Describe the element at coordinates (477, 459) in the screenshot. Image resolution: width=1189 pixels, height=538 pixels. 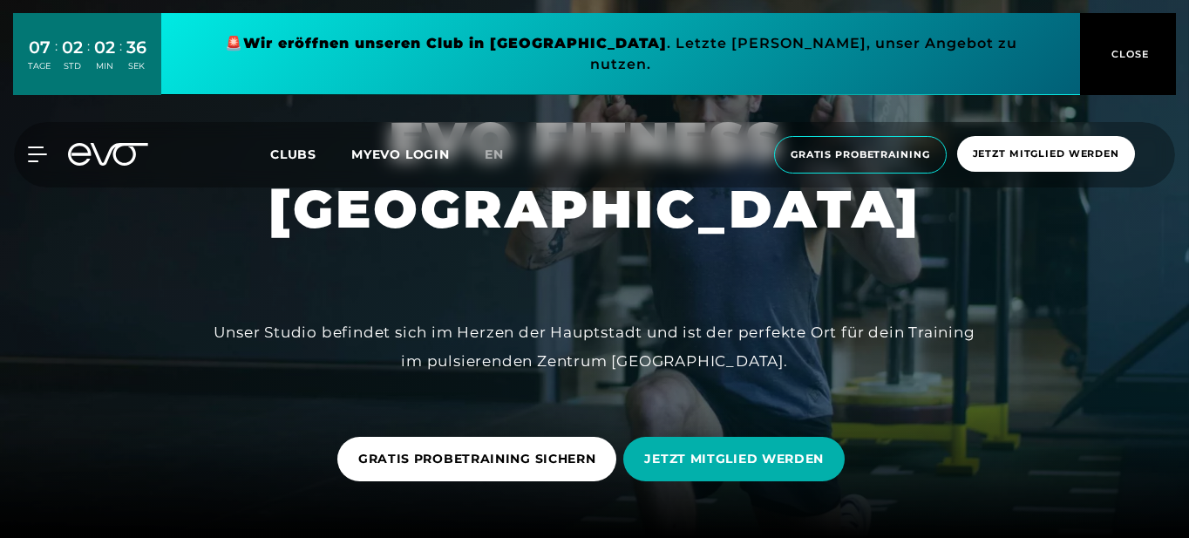
I see `span: GRATIS PROBETRAINING SICHERN` at that location.